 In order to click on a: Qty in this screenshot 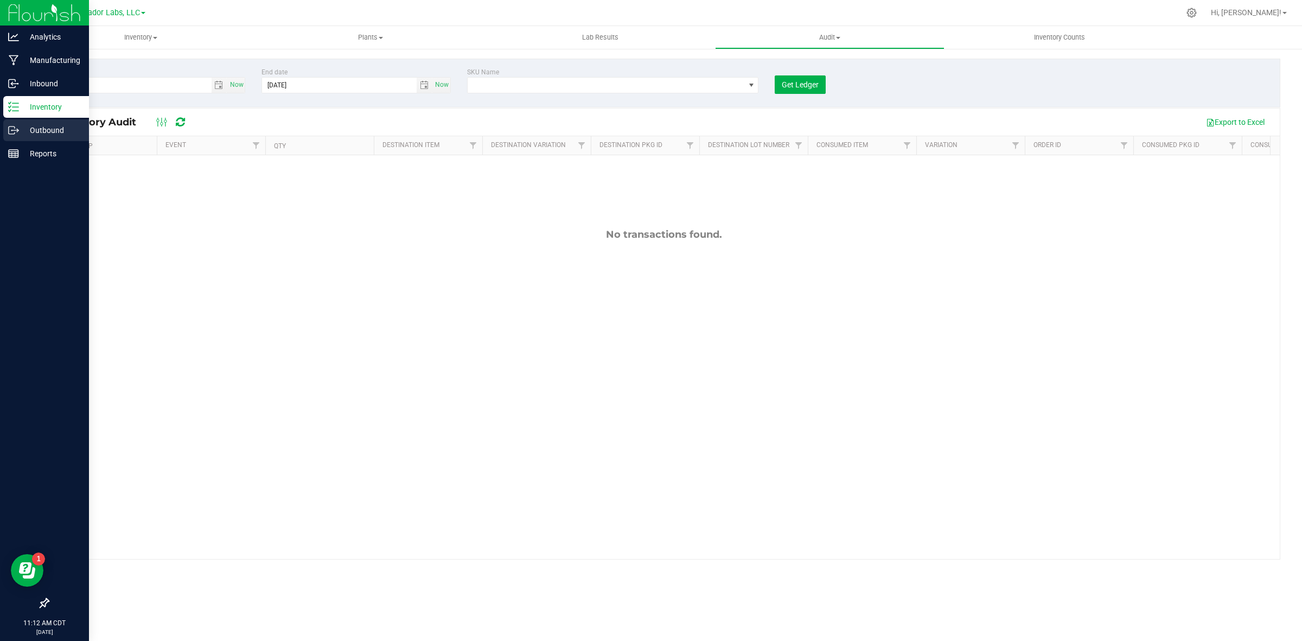, I will do `click(280, 146)`.